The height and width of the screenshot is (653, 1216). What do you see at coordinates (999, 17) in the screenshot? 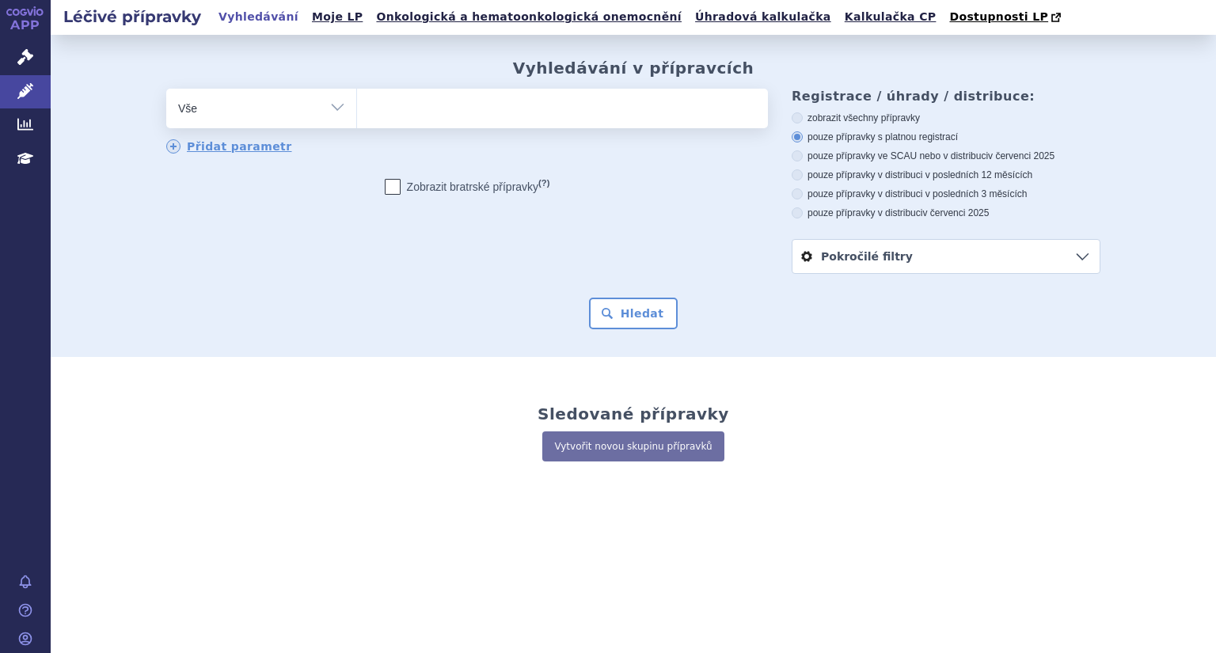
I see `span: Dostupnosti LP` at bounding box center [999, 17].